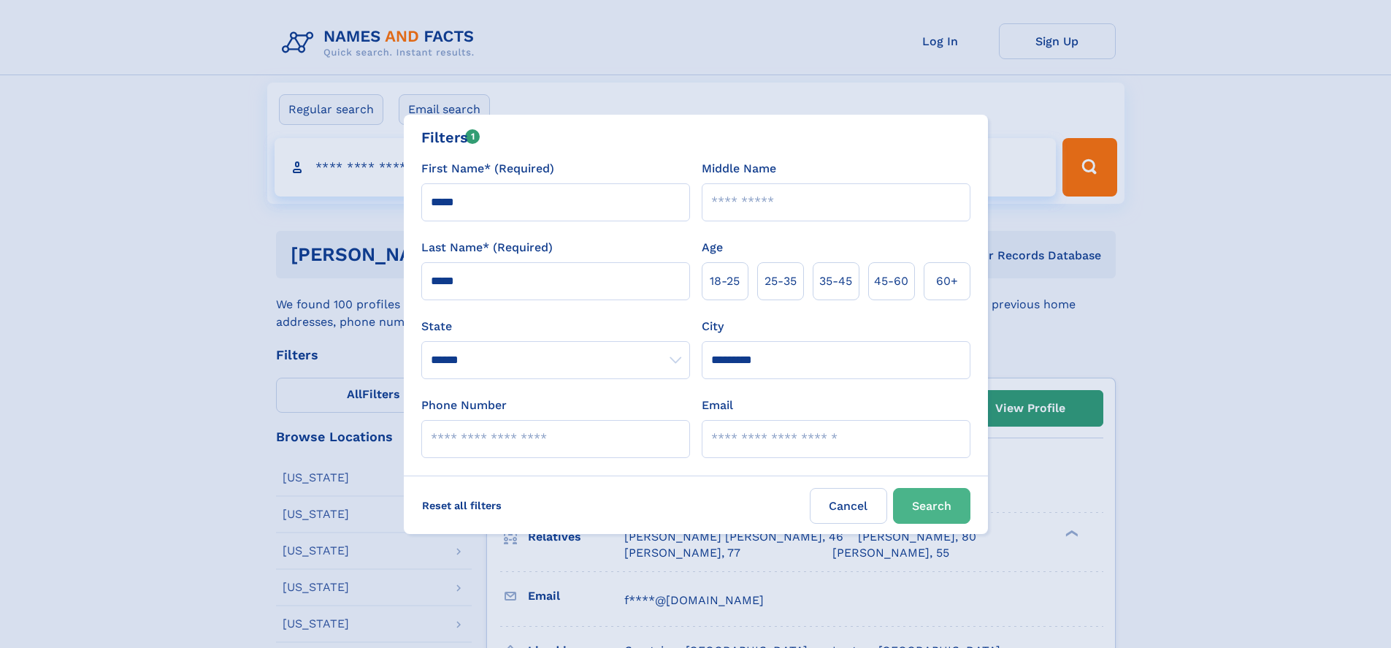 The width and height of the screenshot is (1391, 648). Describe the element at coordinates (462, 505) in the screenshot. I see `label: Reset all filters` at that location.